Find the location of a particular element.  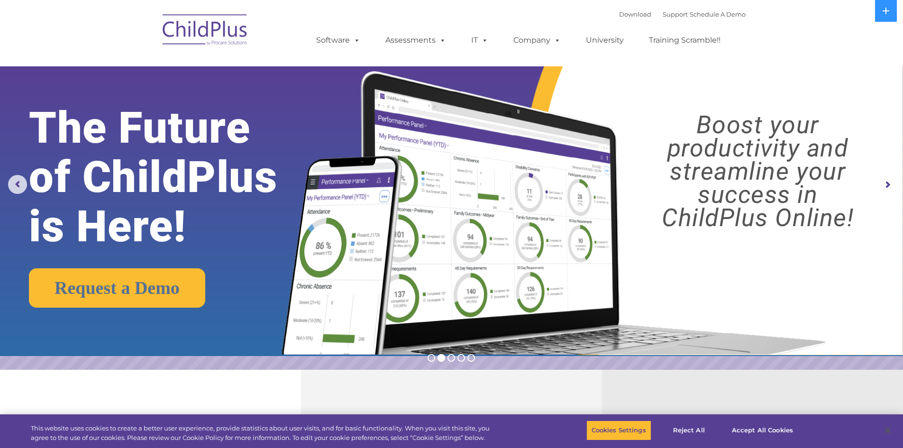

div: This website uses cookies to create a better user experience, provide statistics about user visit... is located at coordinates (263, 433).